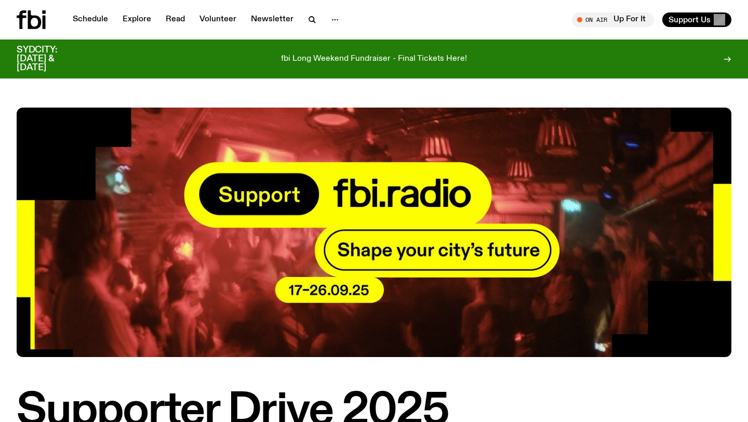  I want to click on span: Support Us, so click(689, 20).